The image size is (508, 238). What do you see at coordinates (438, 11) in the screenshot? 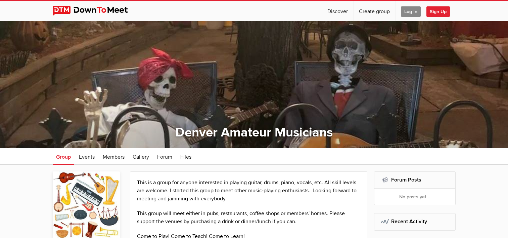
I see `span: Sign Up` at bounding box center [438, 11].